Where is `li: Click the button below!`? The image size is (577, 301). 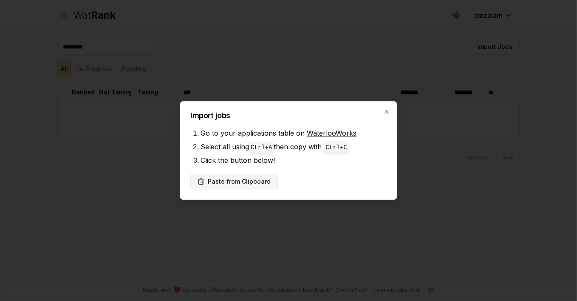 li: Click the button below! is located at coordinates (294, 160).